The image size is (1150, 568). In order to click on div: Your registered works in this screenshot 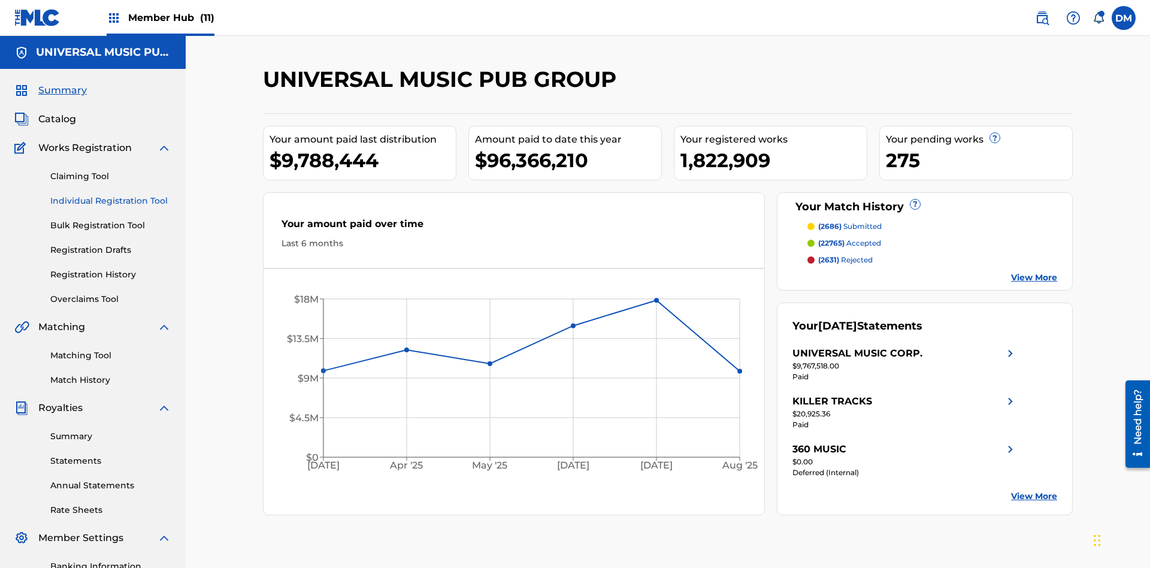, I will do `click(773, 140)`.